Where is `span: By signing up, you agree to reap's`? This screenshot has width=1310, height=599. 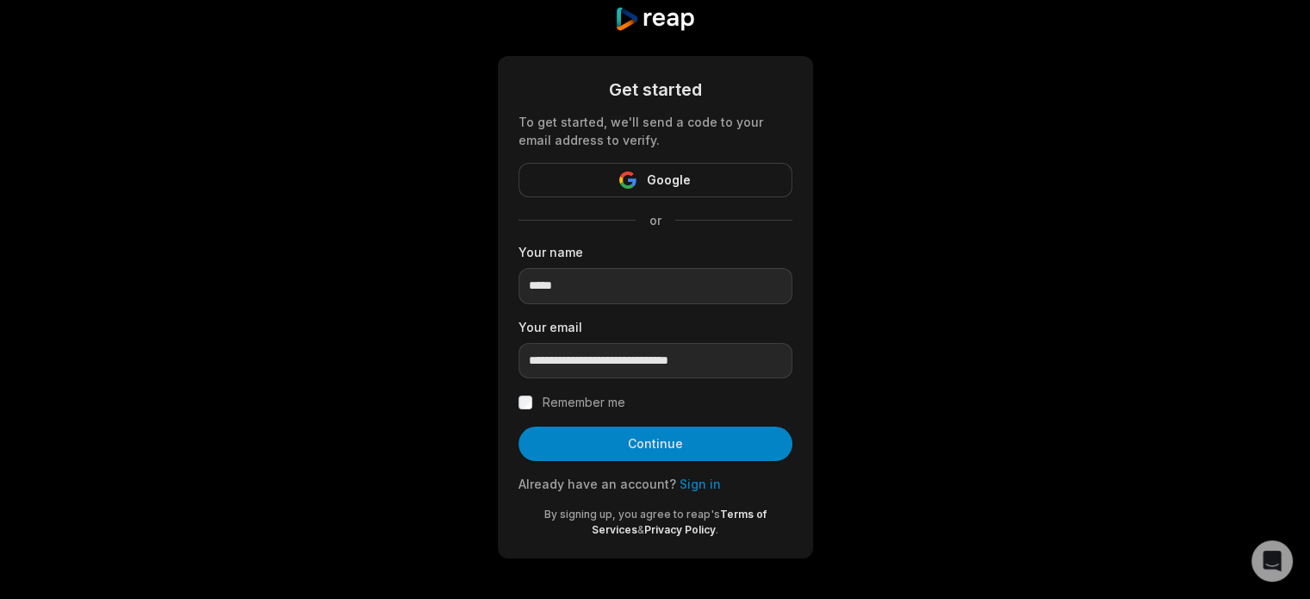 span: By signing up, you agree to reap's is located at coordinates (632, 513).